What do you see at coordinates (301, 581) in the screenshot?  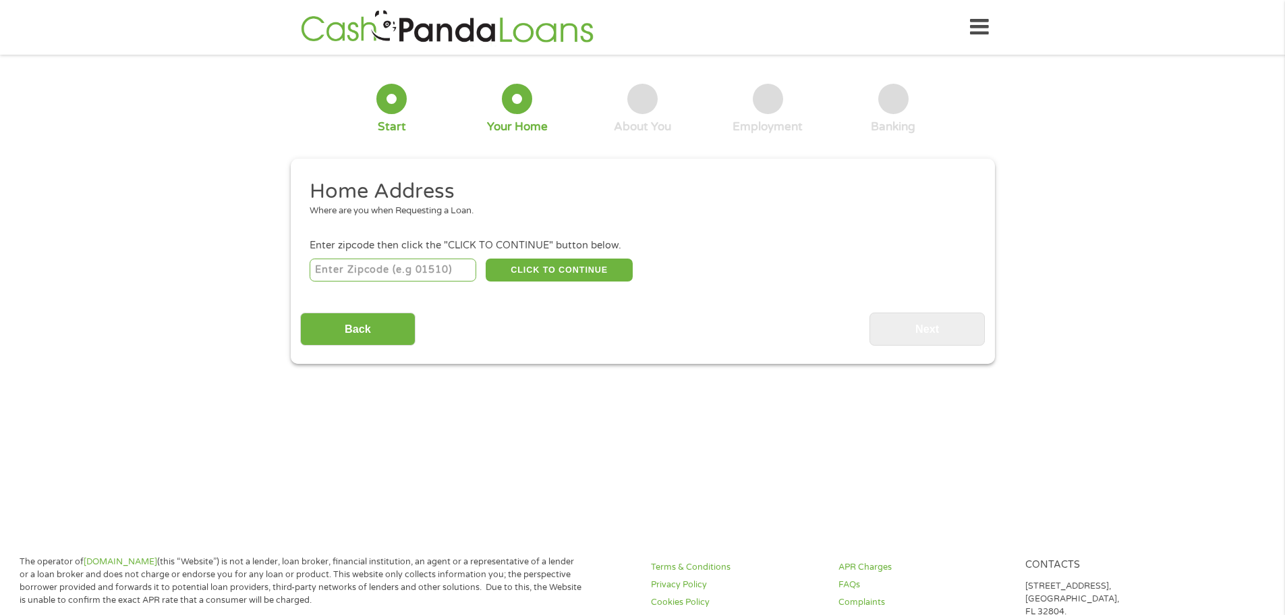 I see `p: The operator of (this “Website”) is not a lender, loan broker, financial institution, an agent or...` at bounding box center [301, 581].